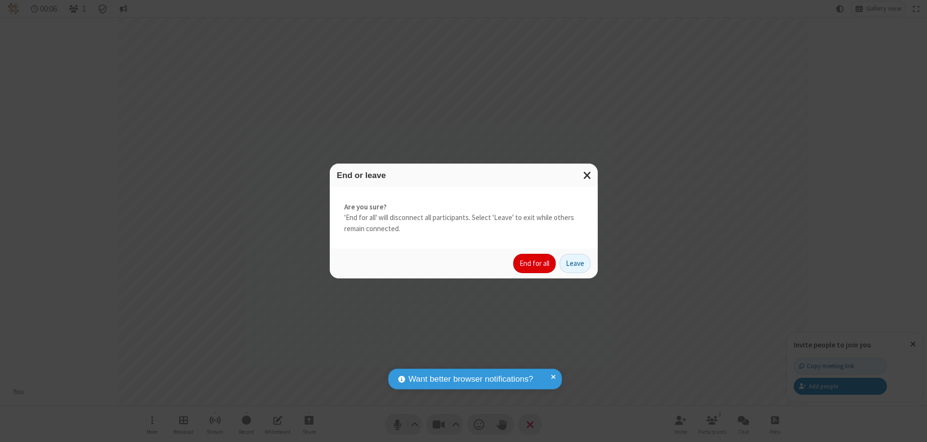 The width and height of the screenshot is (927, 442). Describe the element at coordinates (463, 207) in the screenshot. I see `strong: Are you sure?` at that location.